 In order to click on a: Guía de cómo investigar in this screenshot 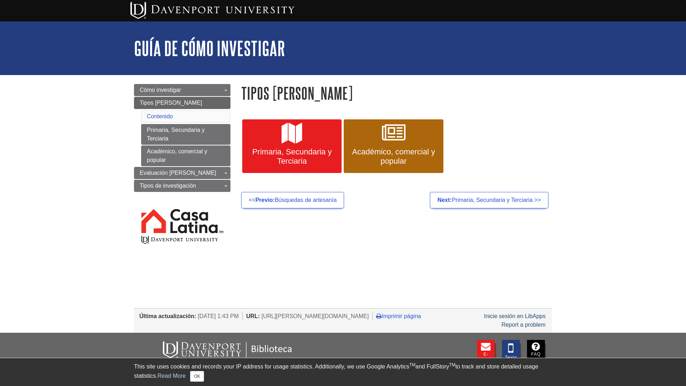, I will do `click(209, 48)`.